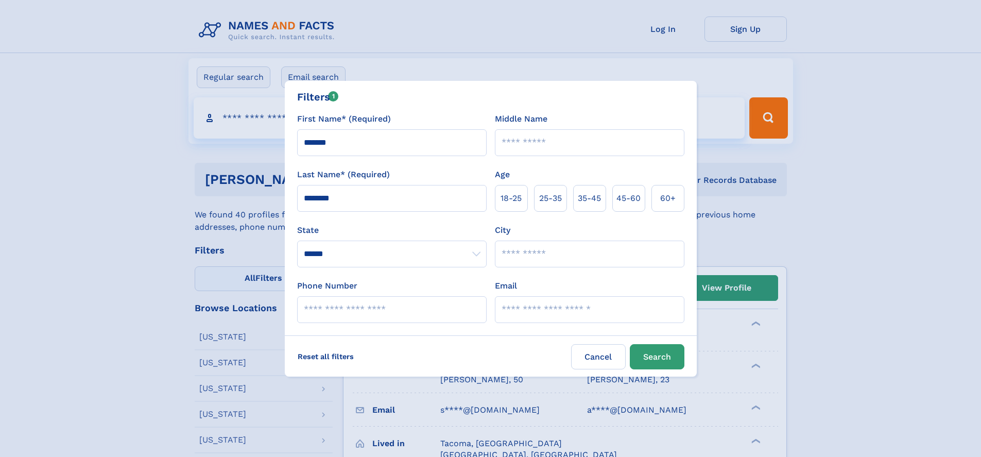 This screenshot has height=457, width=981. Describe the element at coordinates (506, 286) in the screenshot. I see `label: Email` at that location.